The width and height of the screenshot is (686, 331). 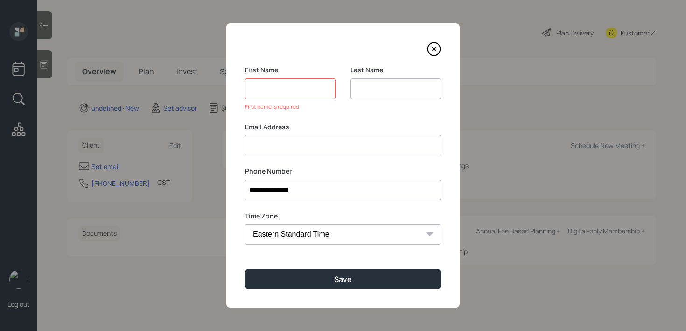 I want to click on button: Save, so click(x=343, y=279).